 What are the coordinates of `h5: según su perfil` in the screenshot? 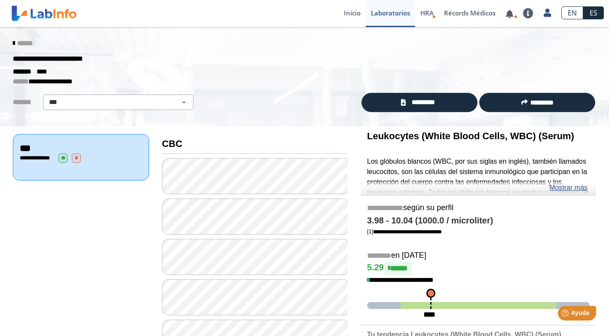 It's located at (478, 208).